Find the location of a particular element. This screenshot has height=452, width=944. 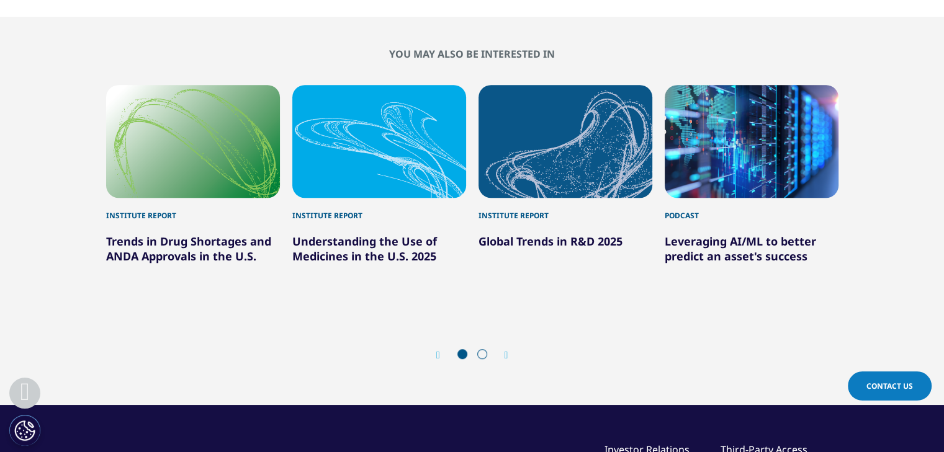

a: Leveraging AI/ML to better predict an asset's success is located at coordinates (740, 249).